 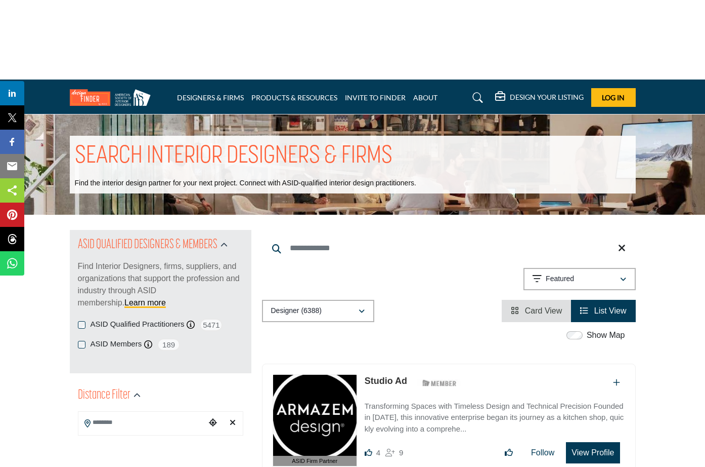 What do you see at coordinates (211, 324) in the screenshot?
I see `span: 5471` at bounding box center [211, 324].